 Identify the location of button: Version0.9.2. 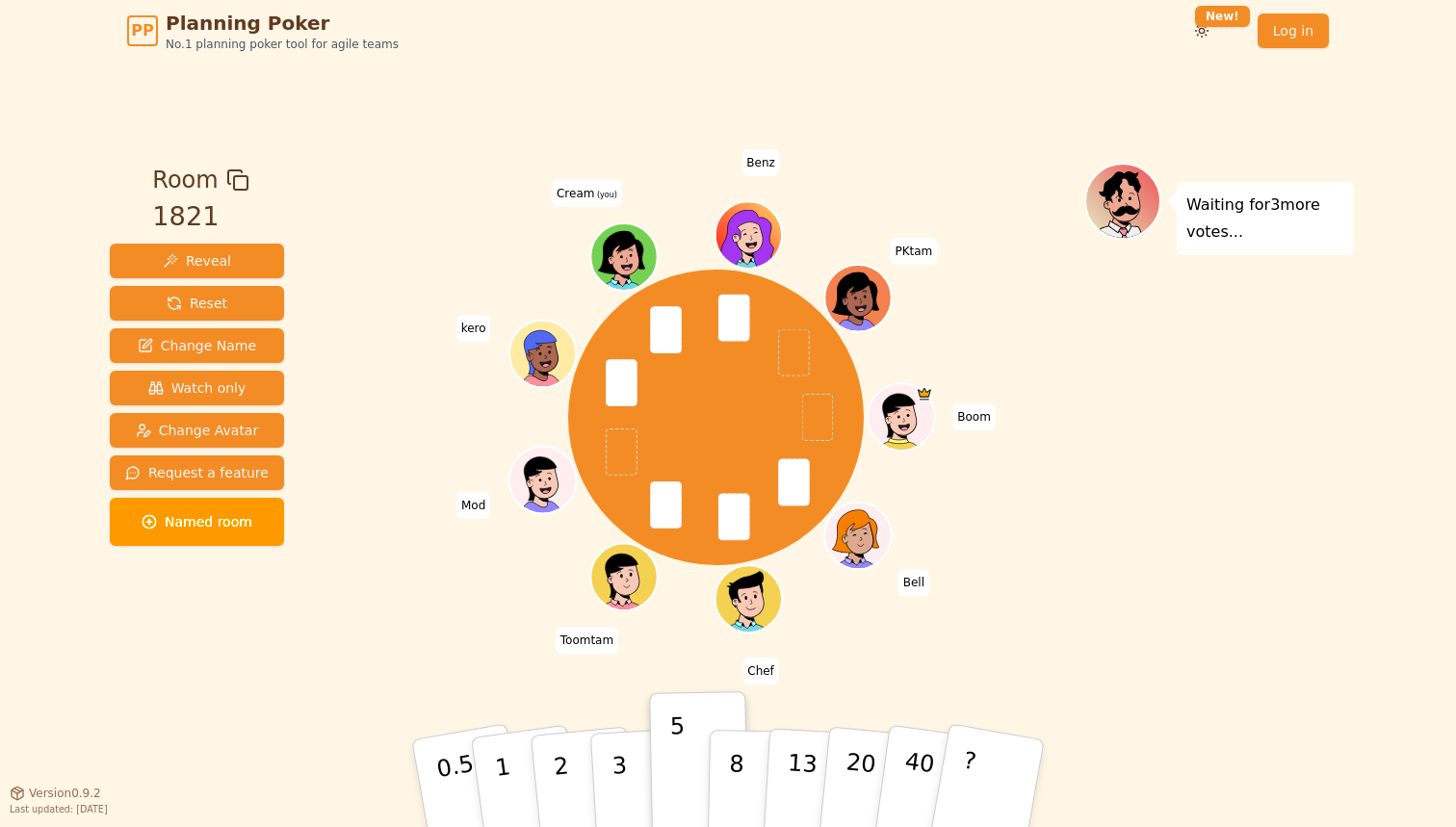
(55, 793).